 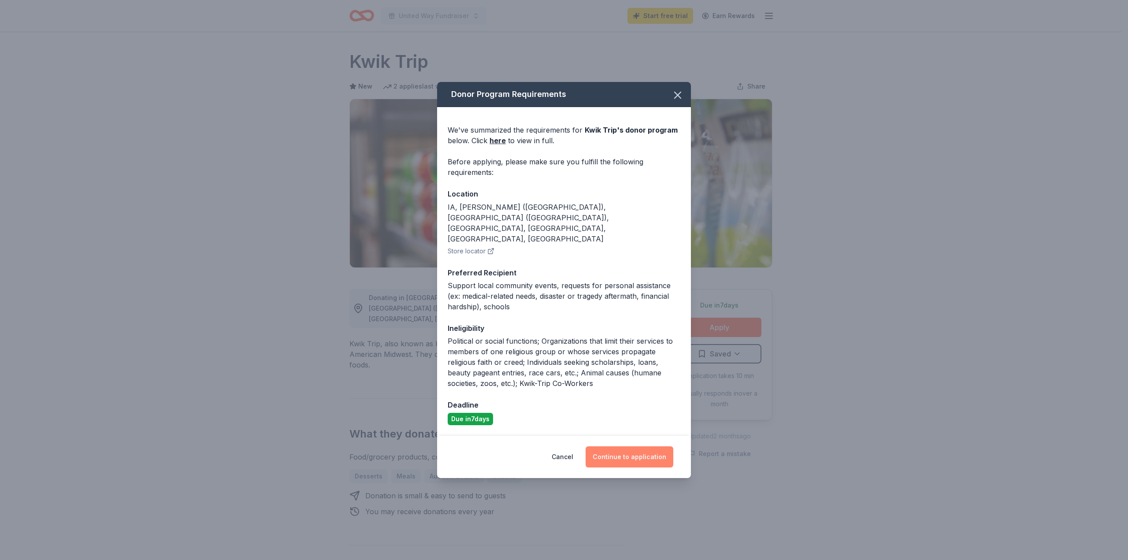 I want to click on div: Preferred Recipient, so click(x=564, y=273).